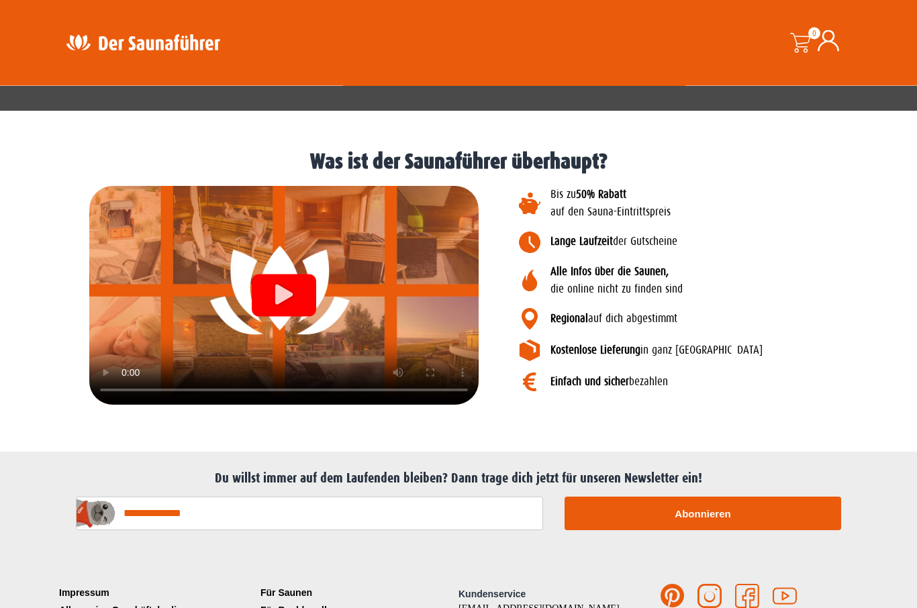  What do you see at coordinates (156, 594) in the screenshot?
I see `a: Impressum` at bounding box center [156, 594].